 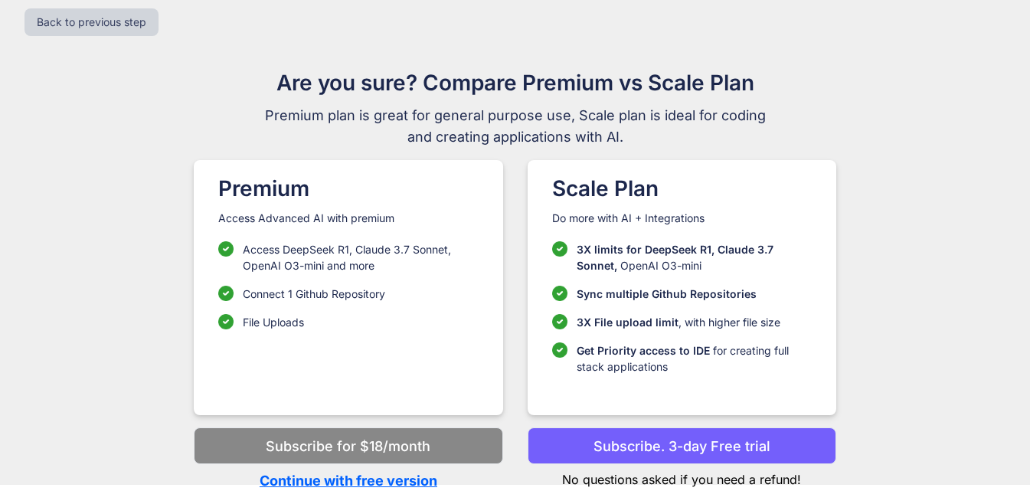 What do you see at coordinates (627, 322) in the screenshot?
I see `span: 3X File upload limit` at bounding box center [627, 322].